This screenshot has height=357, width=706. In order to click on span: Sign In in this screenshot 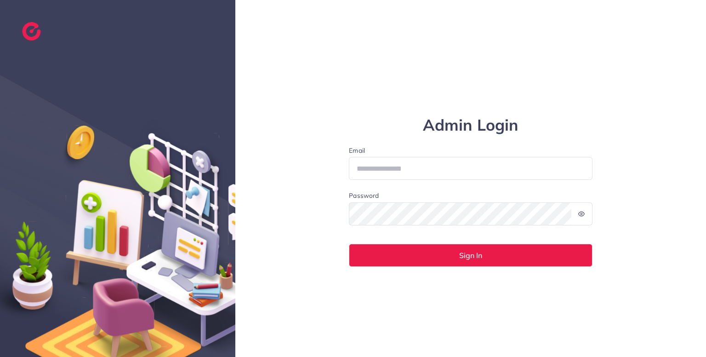, I will do `click(471, 255)`.